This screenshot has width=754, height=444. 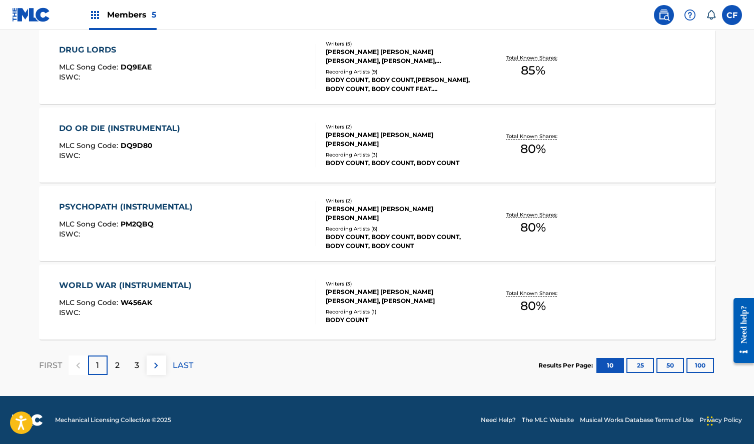 What do you see at coordinates (710, 421) in the screenshot?
I see `div: Drag` at bounding box center [710, 421].